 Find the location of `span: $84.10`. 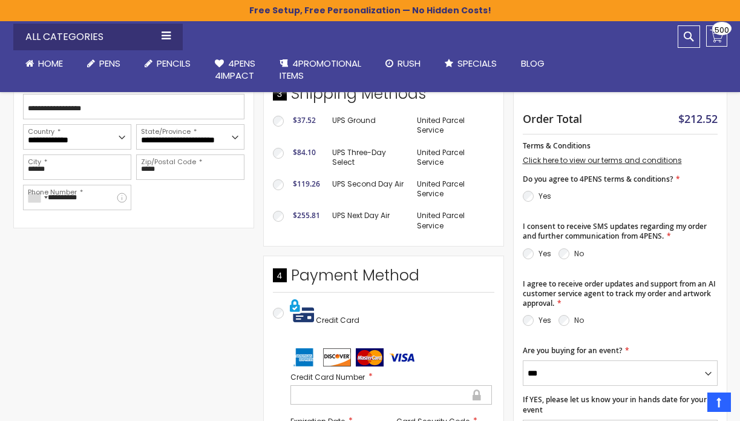

span: $84.10 is located at coordinates (304, 152).